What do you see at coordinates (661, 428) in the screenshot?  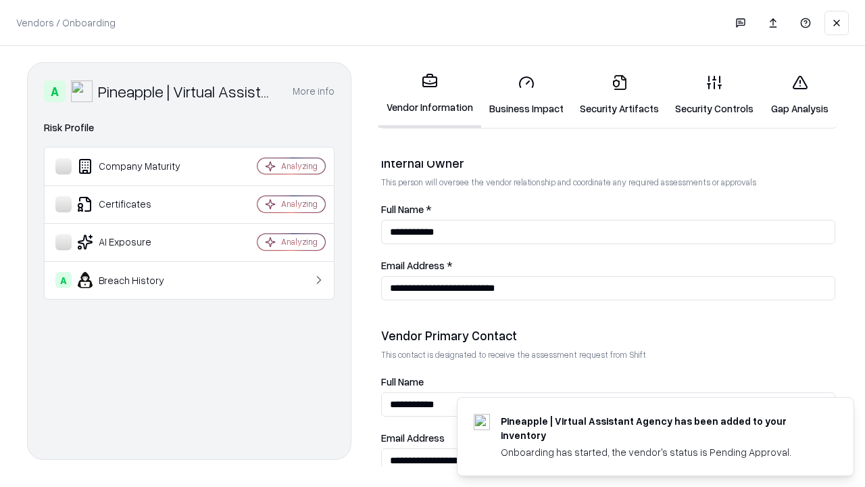 I see `div: Pineapple | Virtual Assistant Agency has been added to your inventory` at bounding box center [661, 428].